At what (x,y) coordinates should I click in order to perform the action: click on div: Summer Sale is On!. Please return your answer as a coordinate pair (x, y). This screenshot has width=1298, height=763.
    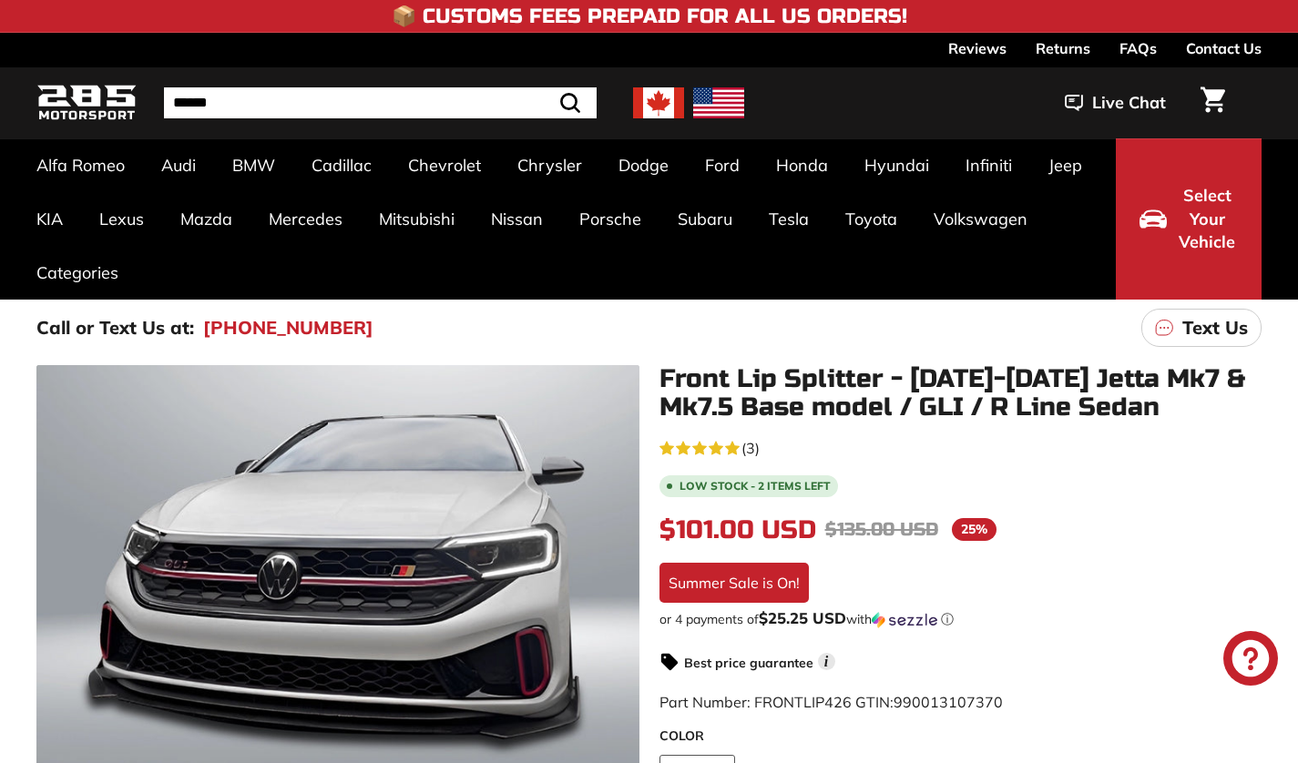
    Looking at the image, I should click on (734, 583).